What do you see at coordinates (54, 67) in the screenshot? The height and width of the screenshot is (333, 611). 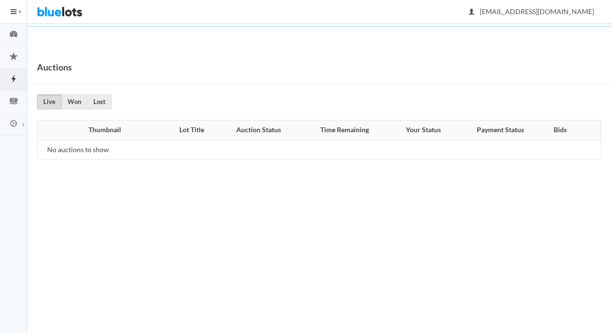 I see `h1: Auctions` at bounding box center [54, 67].